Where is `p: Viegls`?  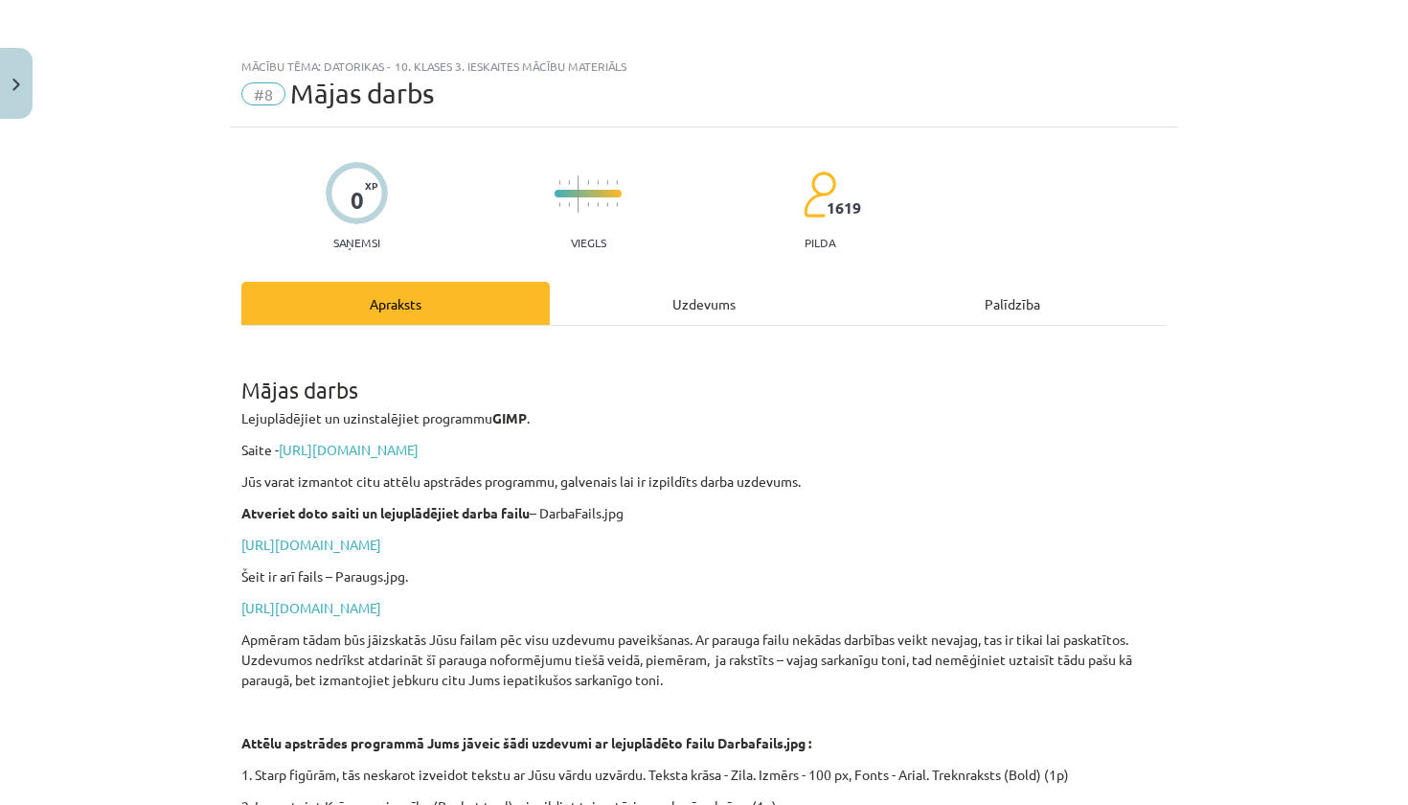
p: Viegls is located at coordinates (588, 242).